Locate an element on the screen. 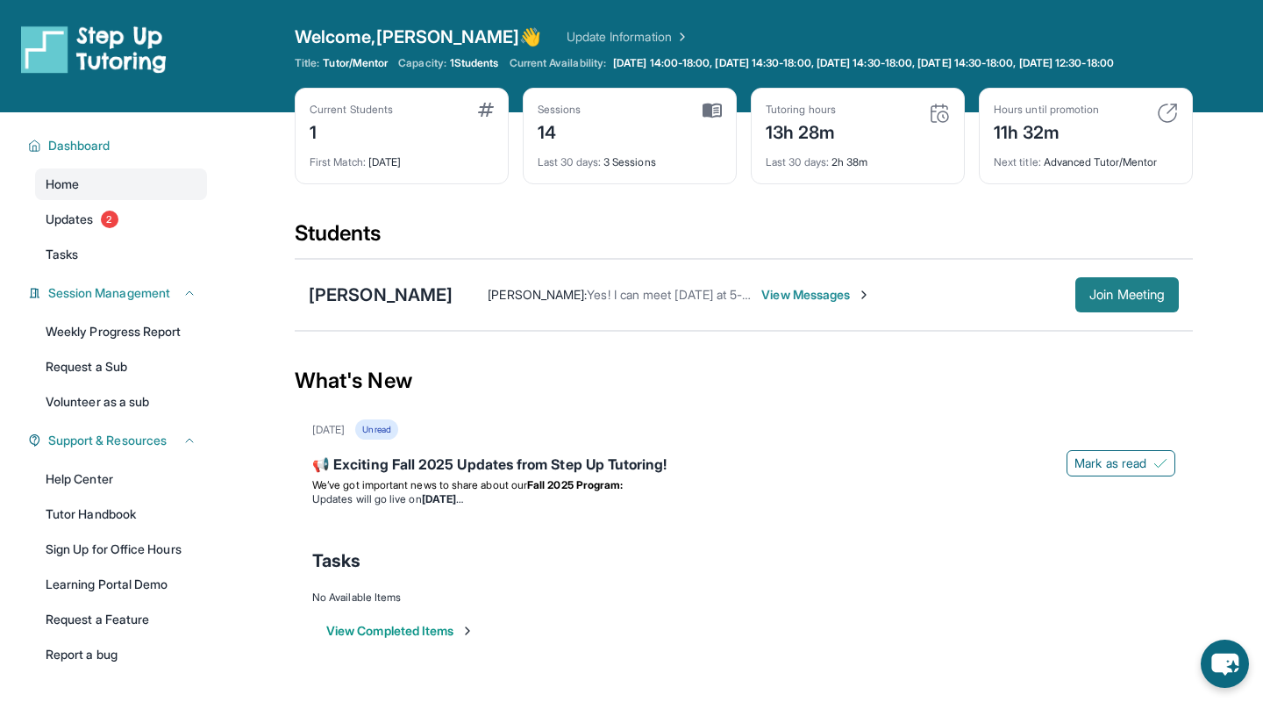  span: 2 is located at coordinates (110, 219).